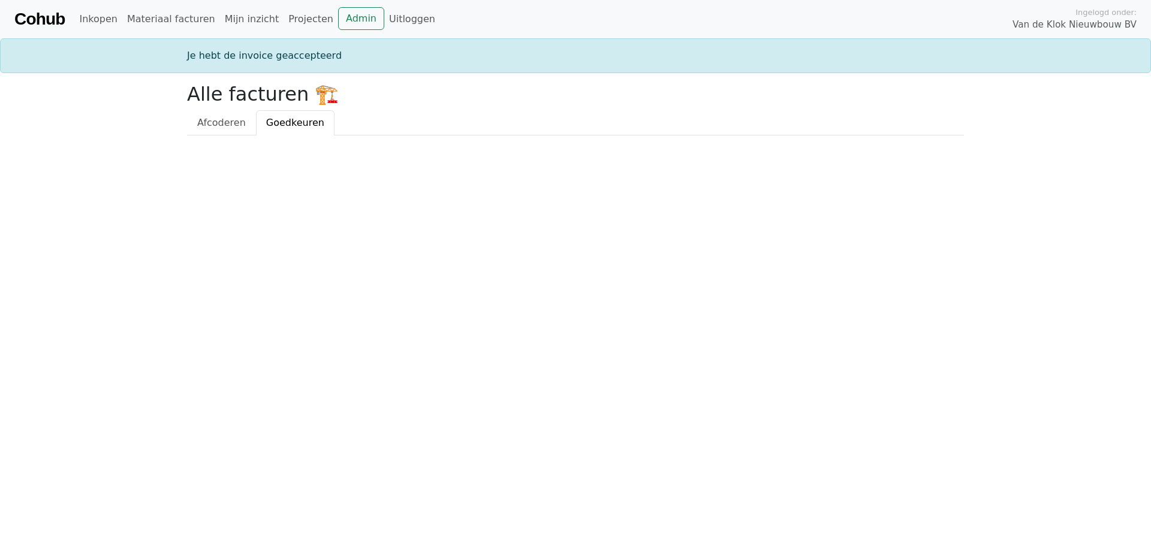  Describe the element at coordinates (221, 123) in the screenshot. I see `a: Afcoderen` at that location.